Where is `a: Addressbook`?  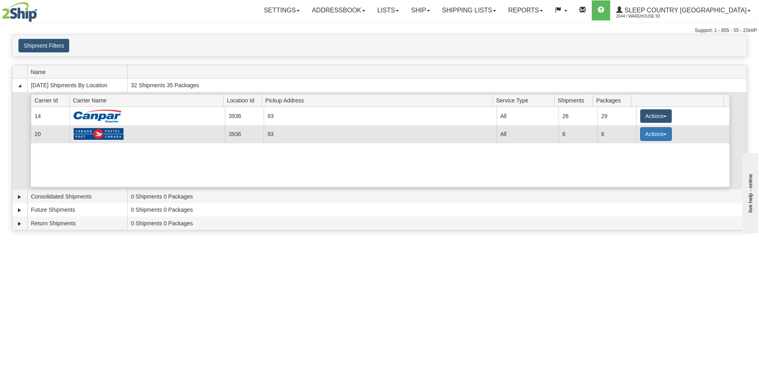
a: Addressbook is located at coordinates (339, 10).